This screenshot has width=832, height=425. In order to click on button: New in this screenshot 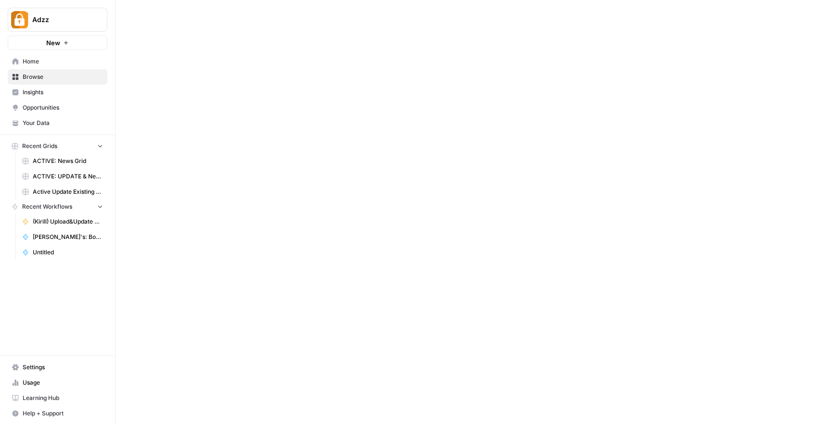, I will do `click(57, 43)`.